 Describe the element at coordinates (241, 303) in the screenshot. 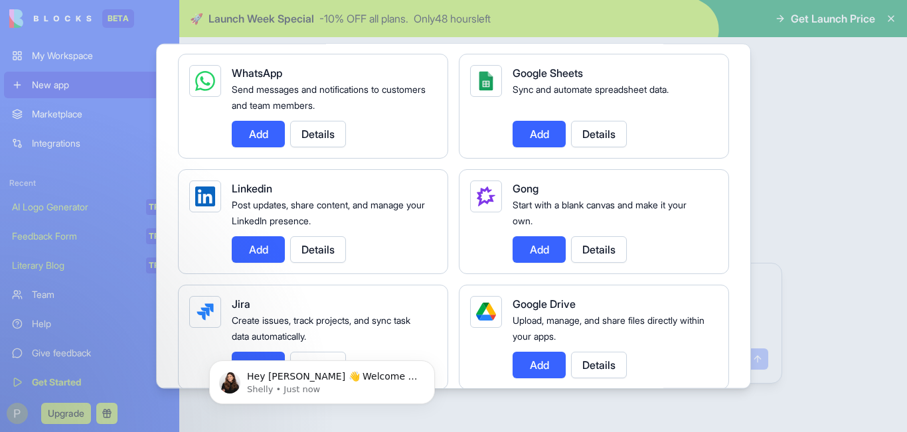

I see `span: Jira` at that location.